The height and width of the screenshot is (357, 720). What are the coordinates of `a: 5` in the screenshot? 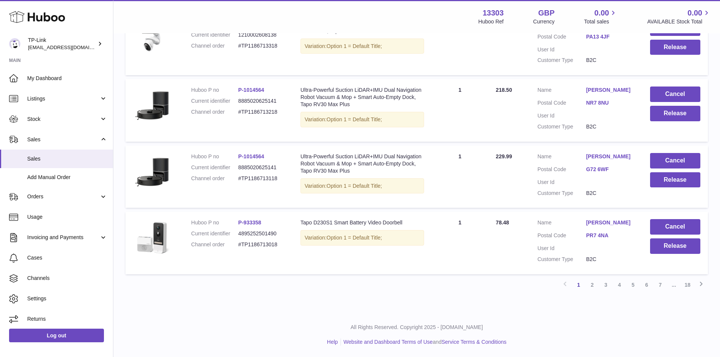 It's located at (633, 285).